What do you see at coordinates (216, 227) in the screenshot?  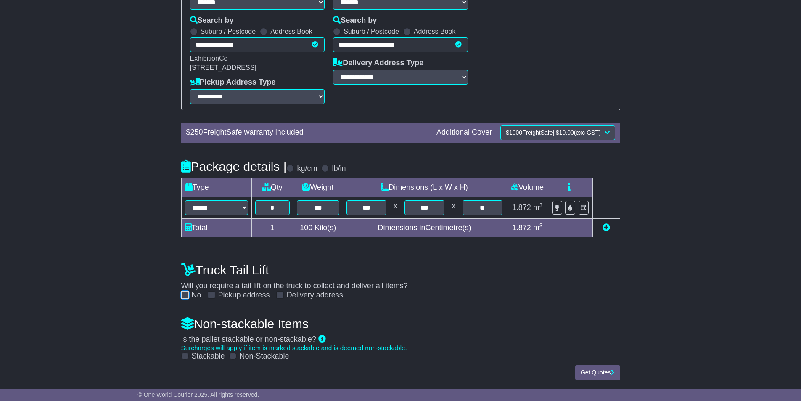 I see `td: Total` at bounding box center [216, 227].